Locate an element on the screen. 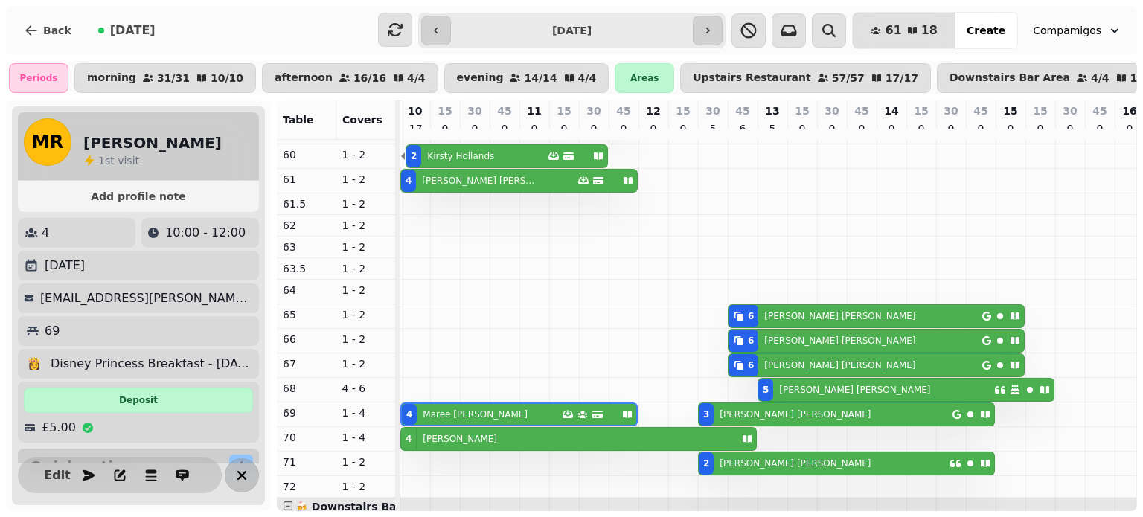  p: 61.5 is located at coordinates (306, 204).